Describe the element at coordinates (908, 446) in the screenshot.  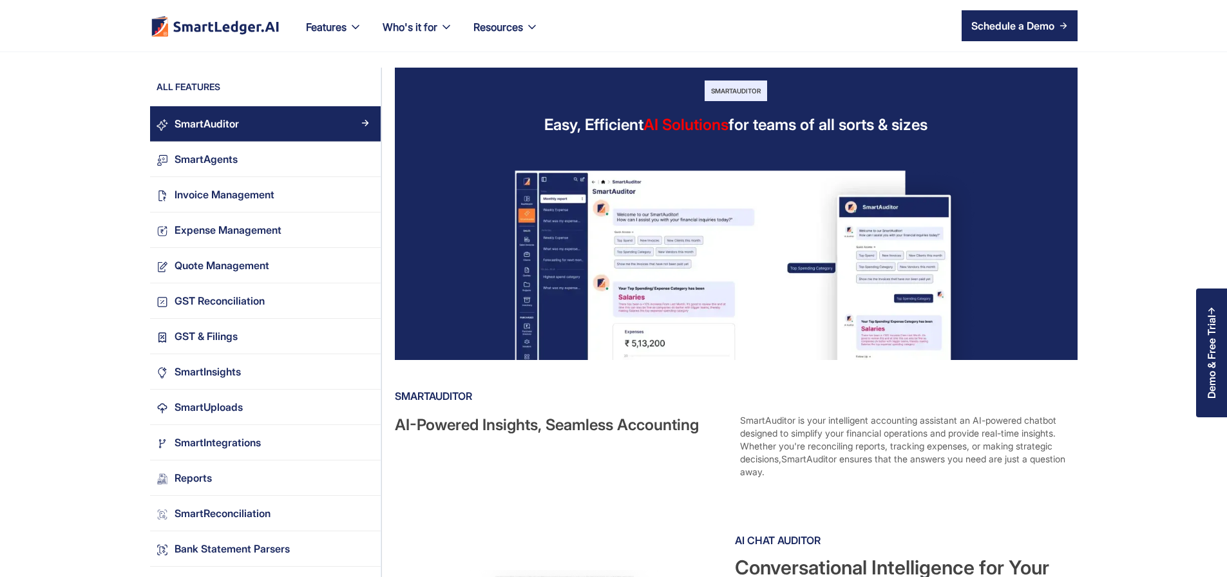
I see `div: SmartAuditor is your intelligent accounting assistant an AI-powered chatbot designed to simplify ...` at that location.